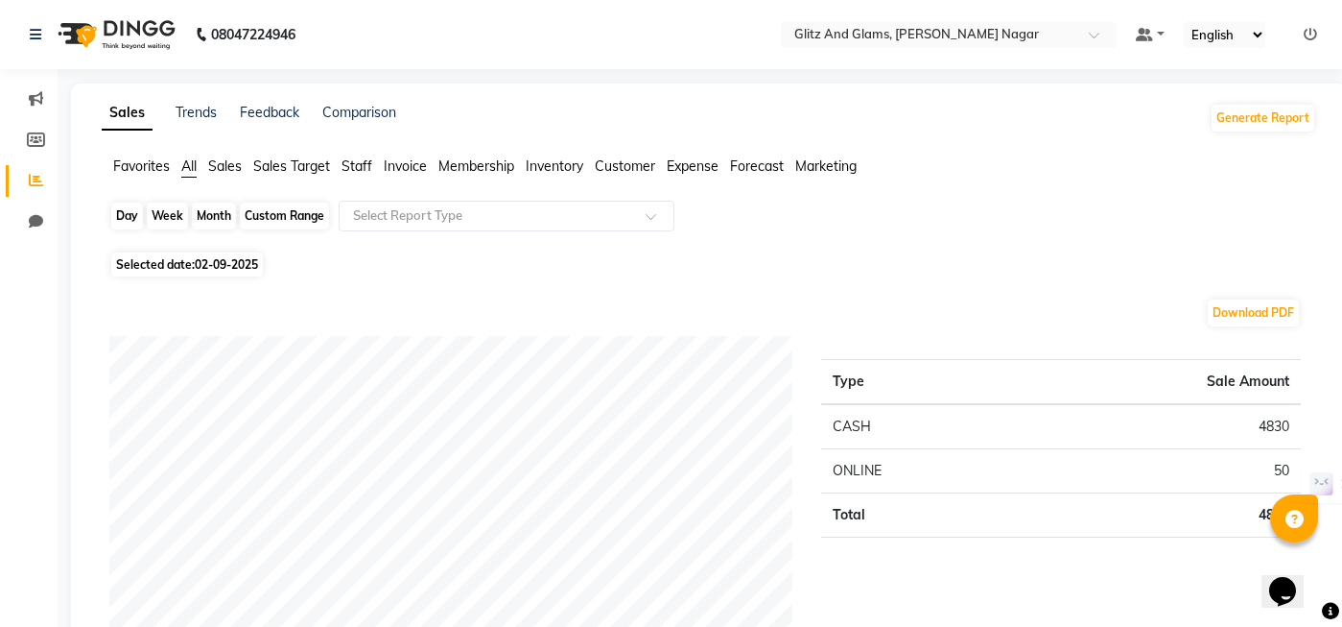 This screenshot has width=1342, height=627. Describe the element at coordinates (196, 112) in the screenshot. I see `a: Trends` at that location.